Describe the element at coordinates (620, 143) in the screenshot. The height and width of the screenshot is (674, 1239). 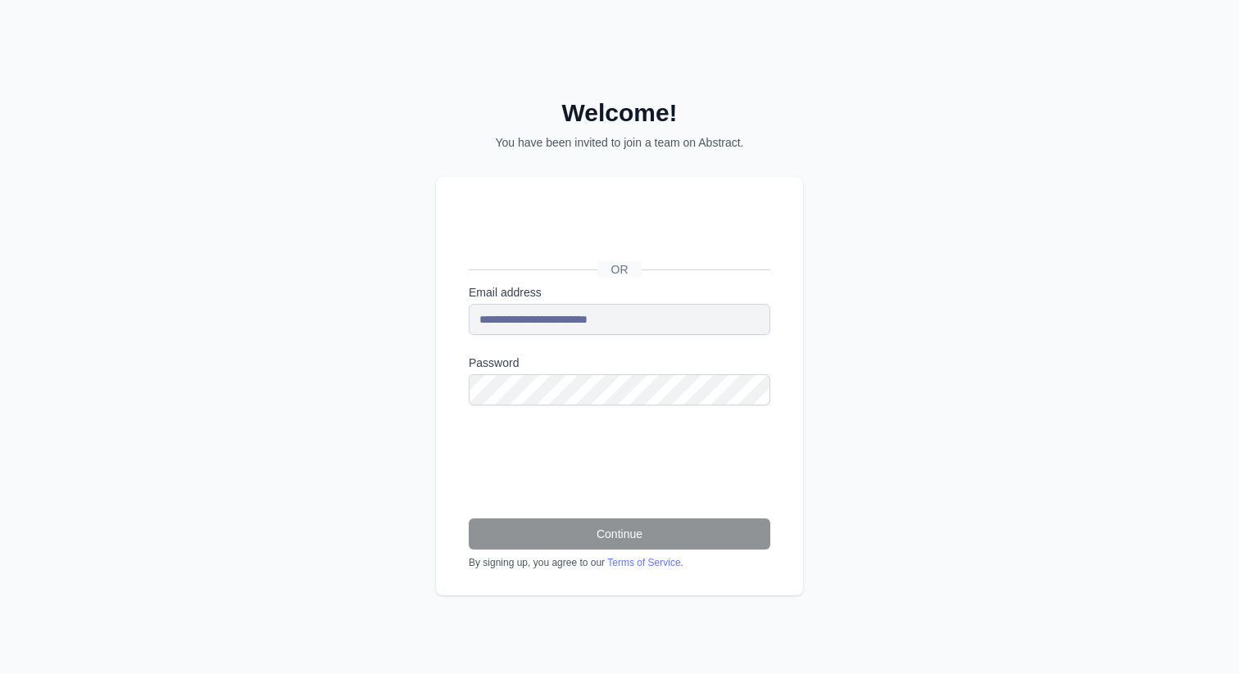
I see `p: You have been invited to join a team on Abstract.` at that location.